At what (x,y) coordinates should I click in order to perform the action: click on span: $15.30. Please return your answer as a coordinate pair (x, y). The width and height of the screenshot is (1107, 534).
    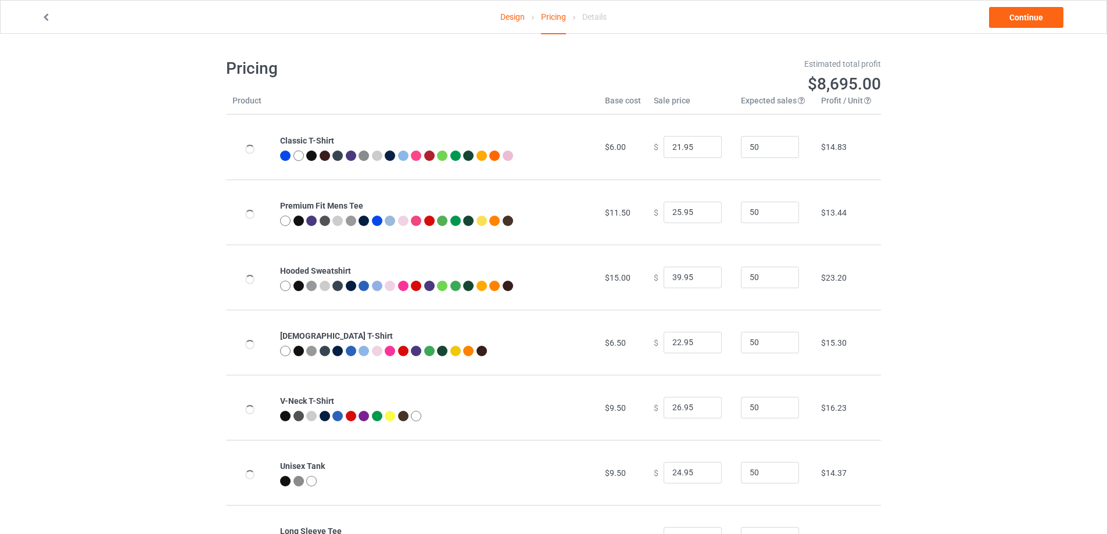
    Looking at the image, I should click on (834, 343).